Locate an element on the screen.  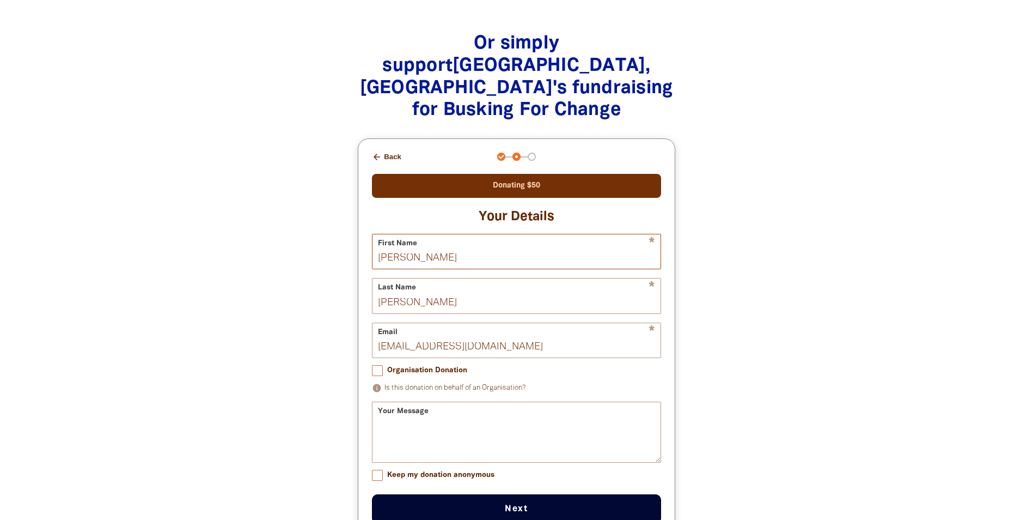
i: arrow_back is located at coordinates (377, 157).